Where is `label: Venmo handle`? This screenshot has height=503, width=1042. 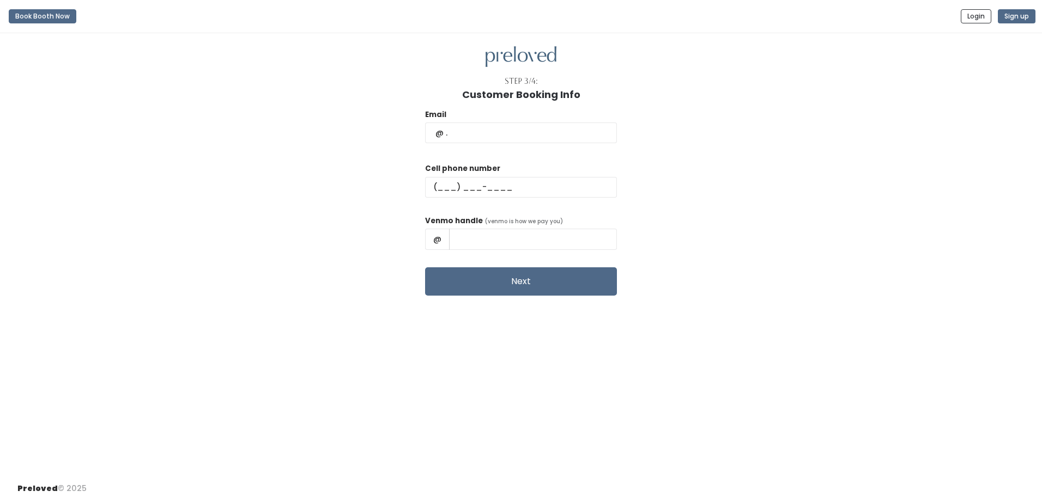 label: Venmo handle is located at coordinates (454, 221).